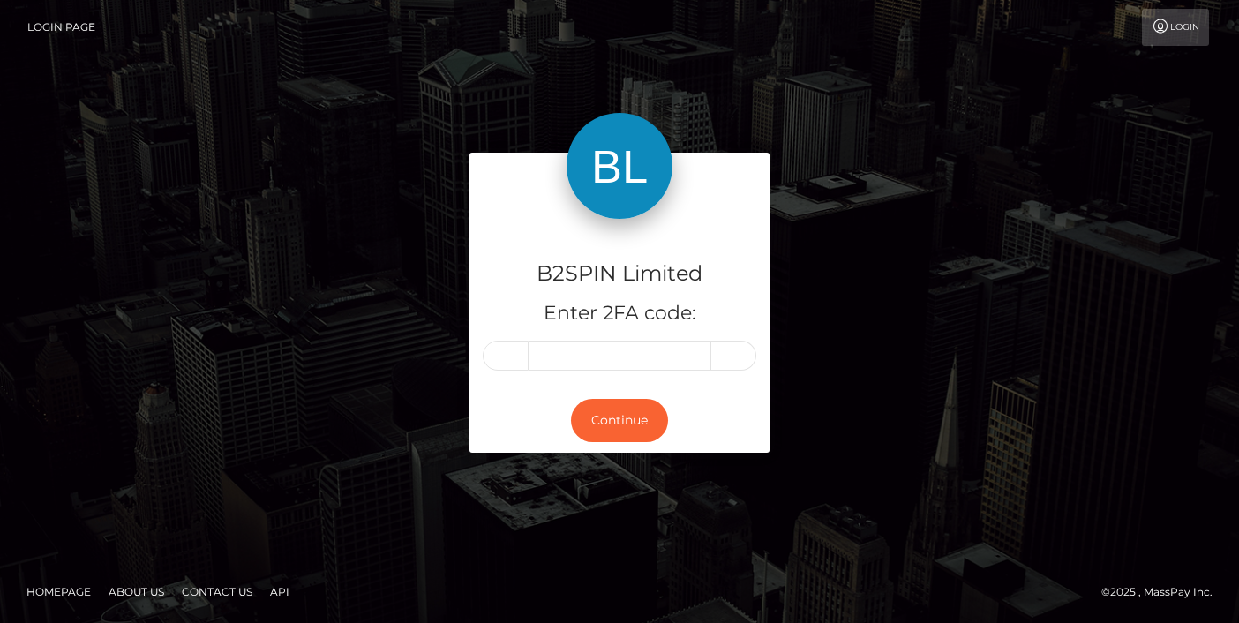  I want to click on a: Homepage, so click(58, 591).